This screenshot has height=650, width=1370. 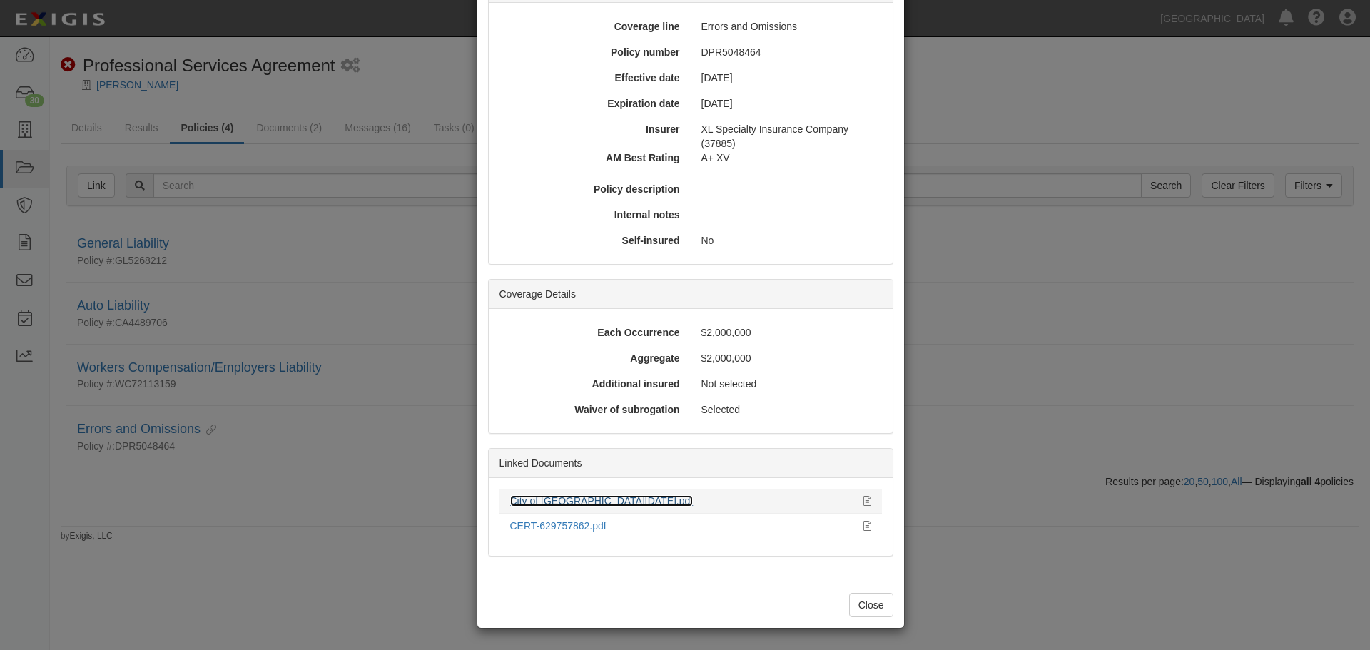 What do you see at coordinates (592, 410) in the screenshot?
I see `div: Waiver of subrogation` at bounding box center [592, 410].